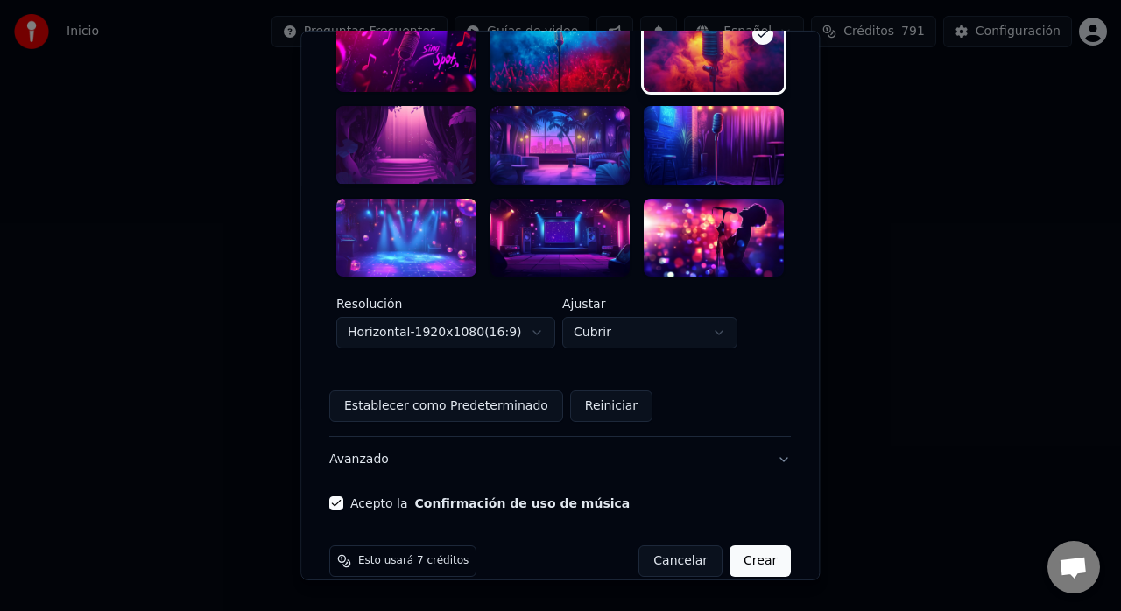  What do you see at coordinates (523, 504) in the screenshot?
I see `button: Acepto la` at bounding box center [523, 504].